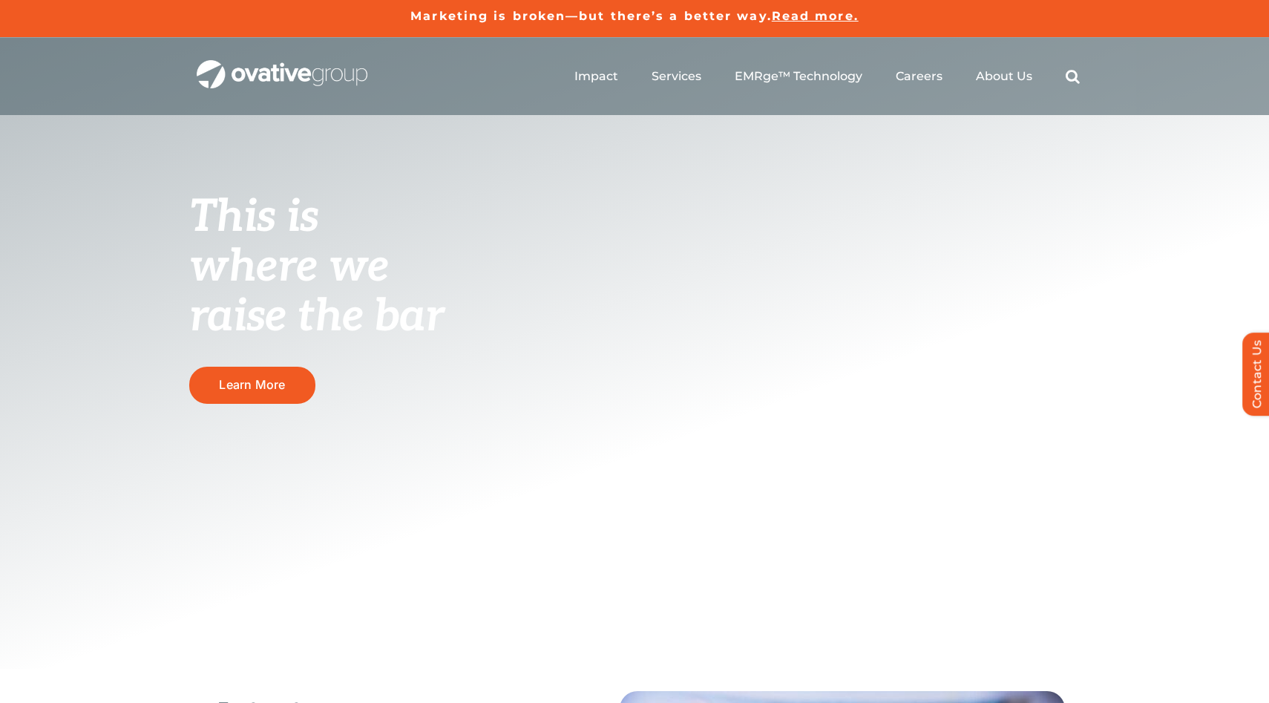  Describe the element at coordinates (252, 385) in the screenshot. I see `span: Learn More` at that location.